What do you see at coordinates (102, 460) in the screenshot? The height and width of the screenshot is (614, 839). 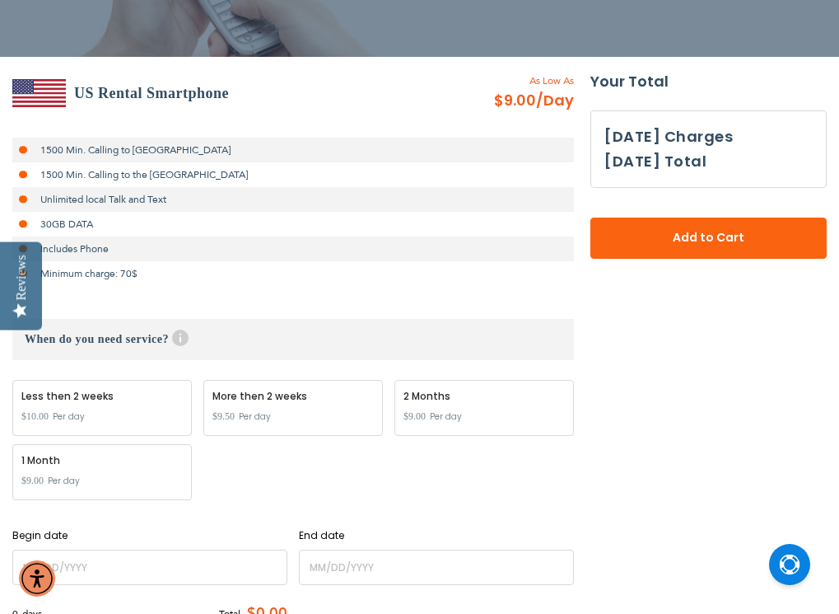 I see `div: 1 Month` at bounding box center [102, 460].